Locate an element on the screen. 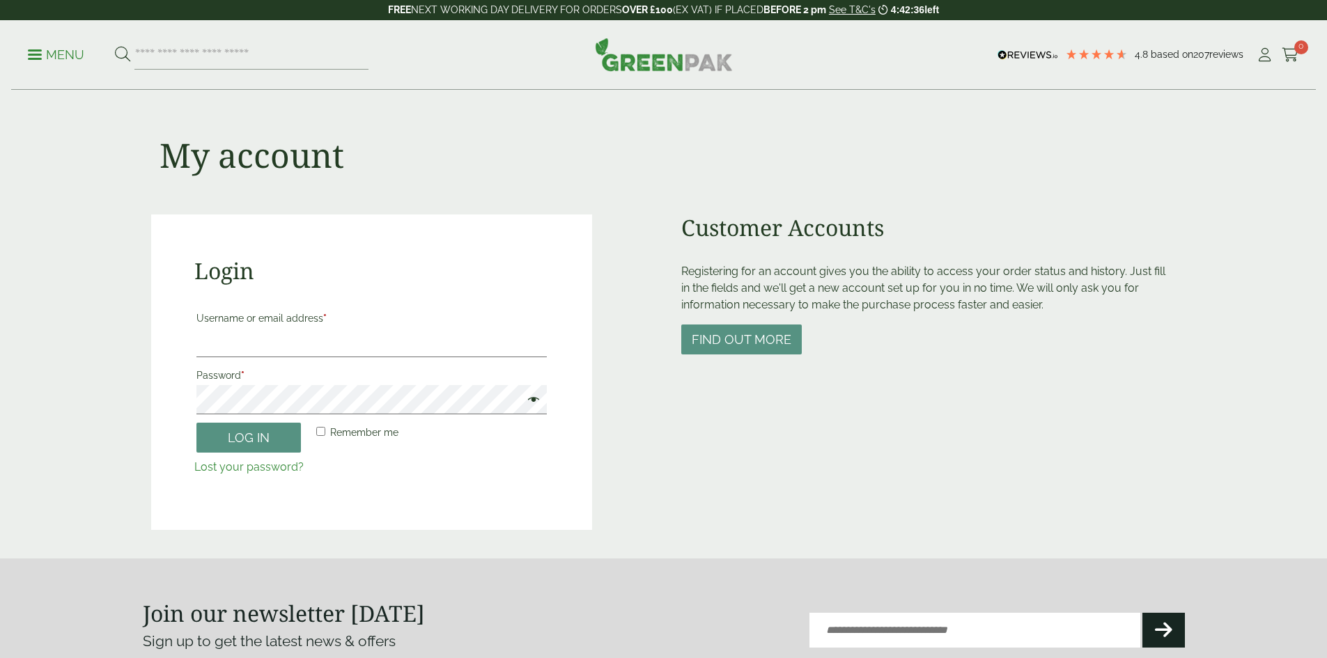 This screenshot has width=1327, height=658. input: Remember me is located at coordinates (320, 431).